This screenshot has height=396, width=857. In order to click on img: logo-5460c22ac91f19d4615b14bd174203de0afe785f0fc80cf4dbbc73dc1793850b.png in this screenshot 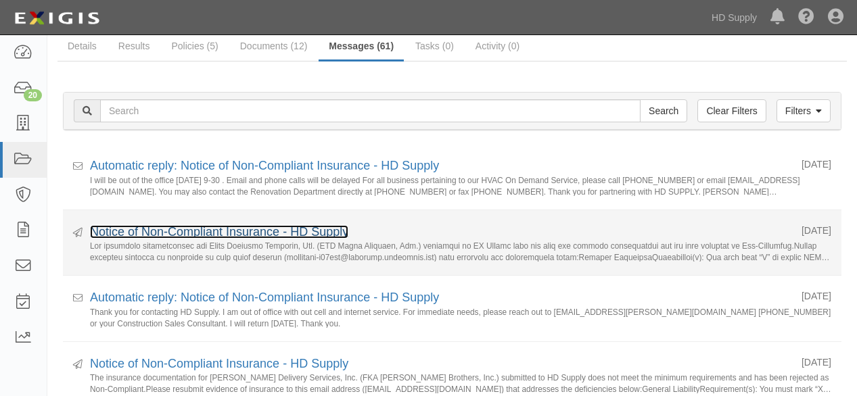, I will do `click(57, 18)`.